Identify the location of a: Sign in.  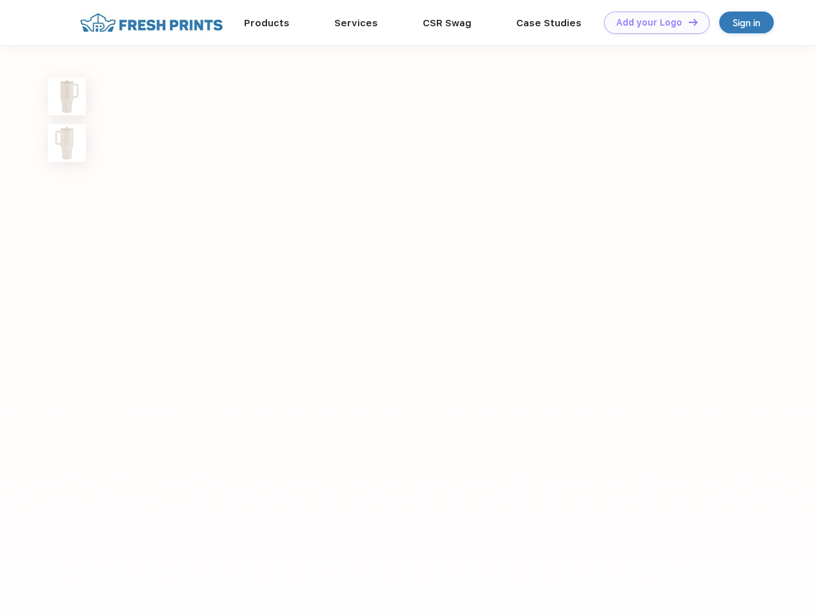
(746, 22).